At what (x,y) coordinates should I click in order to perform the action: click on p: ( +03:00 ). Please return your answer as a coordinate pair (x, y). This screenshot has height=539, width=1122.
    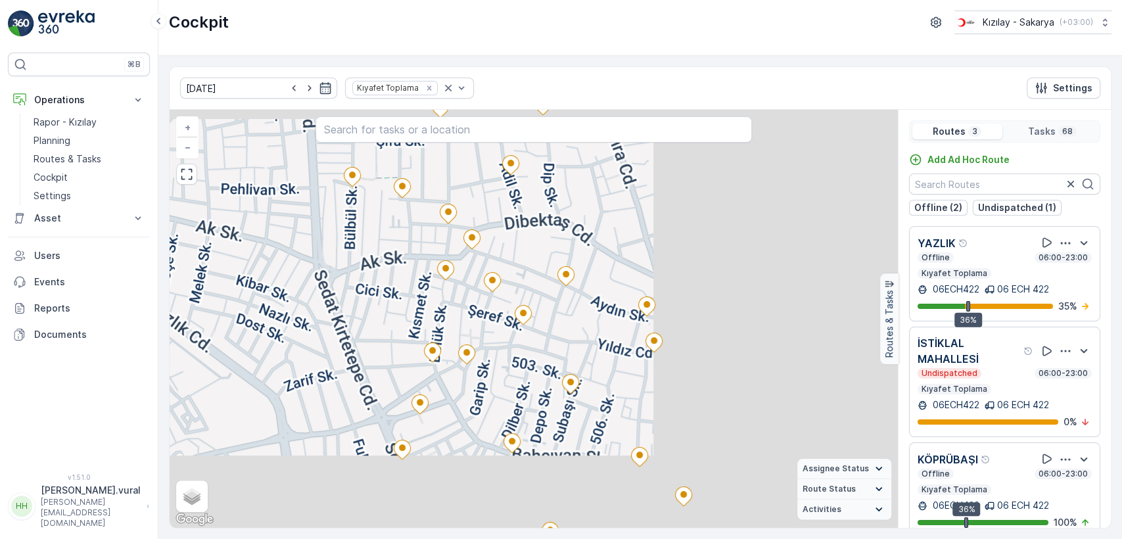
    Looking at the image, I should click on (1076, 22).